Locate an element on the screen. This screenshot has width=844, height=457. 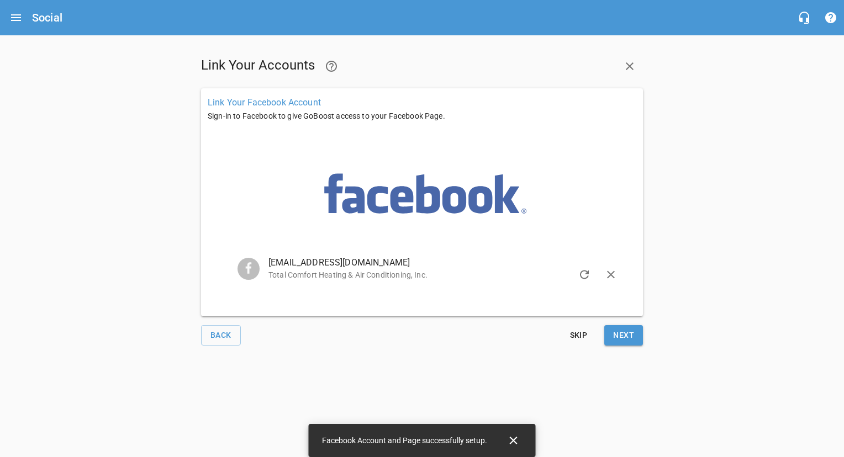
h6: Link Your Facebook Account is located at coordinates (422, 103).